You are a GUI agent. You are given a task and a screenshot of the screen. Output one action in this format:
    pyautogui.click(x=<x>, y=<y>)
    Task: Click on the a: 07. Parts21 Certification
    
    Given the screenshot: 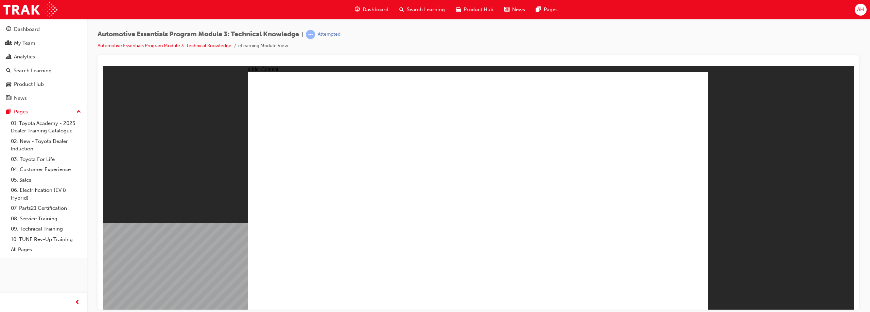 What is the action you would take?
    pyautogui.click(x=46, y=208)
    